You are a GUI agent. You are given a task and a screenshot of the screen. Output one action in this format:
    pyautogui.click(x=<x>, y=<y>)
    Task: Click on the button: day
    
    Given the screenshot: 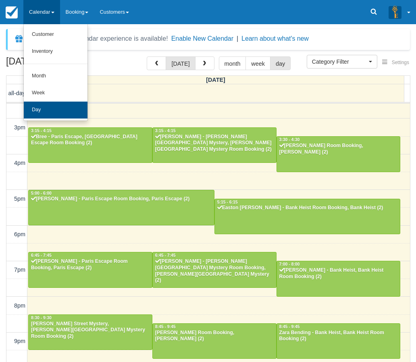 What is the action you would take?
    pyautogui.click(x=280, y=63)
    